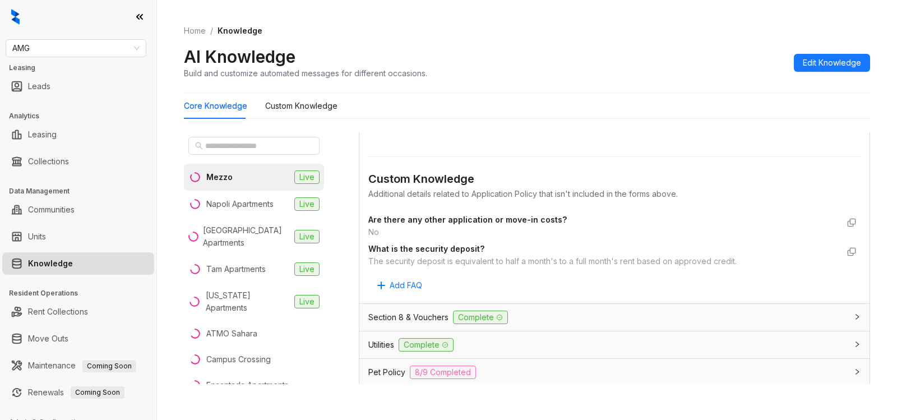 The image size is (897, 420). What do you see at coordinates (615, 345) in the screenshot?
I see `div: UtilitiesComplete` at bounding box center [615, 345].